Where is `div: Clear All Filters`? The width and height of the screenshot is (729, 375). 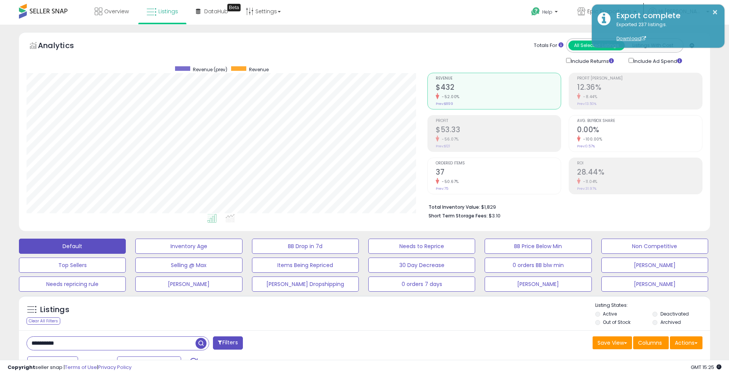
div: Clear All Filters is located at coordinates (43, 321).